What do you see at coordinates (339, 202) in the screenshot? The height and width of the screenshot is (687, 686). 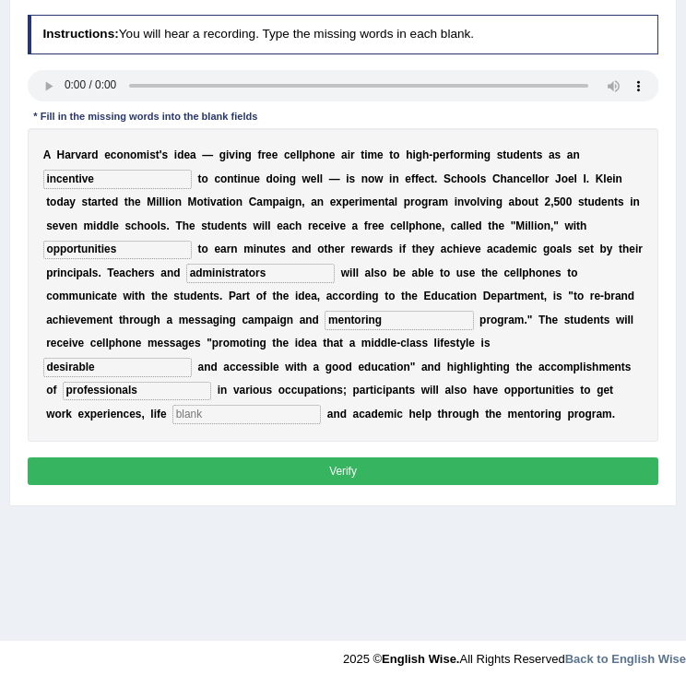 I see `b: x` at bounding box center [339, 202].